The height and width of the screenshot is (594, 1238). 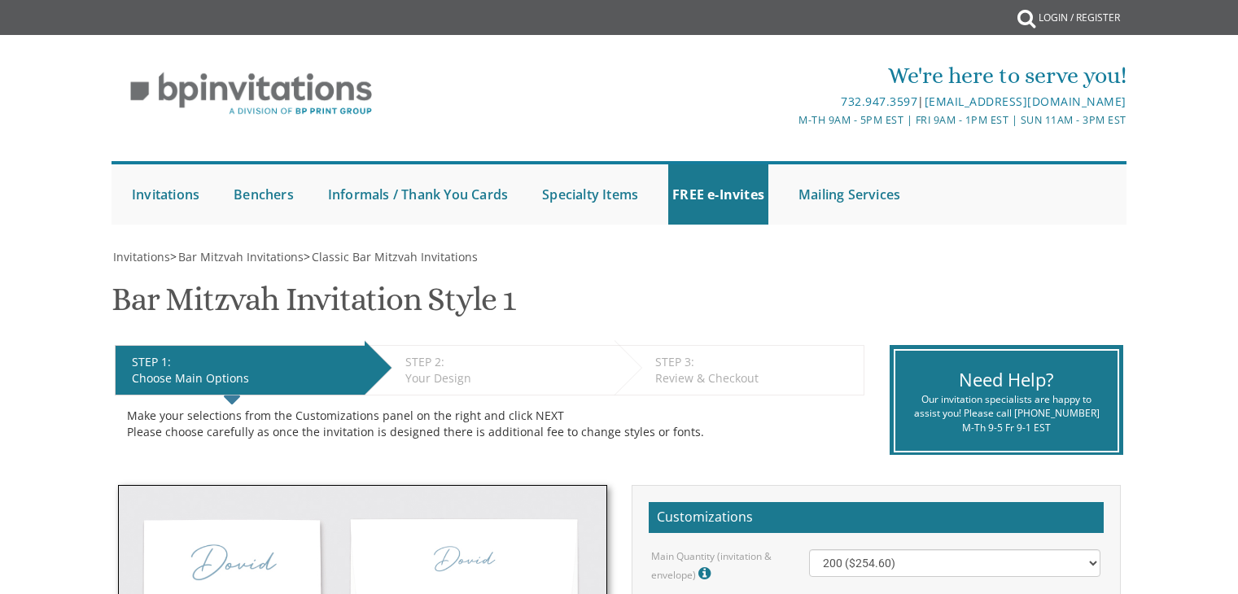 What do you see at coordinates (264, 195) in the screenshot?
I see `a: Benchers` at bounding box center [264, 195].